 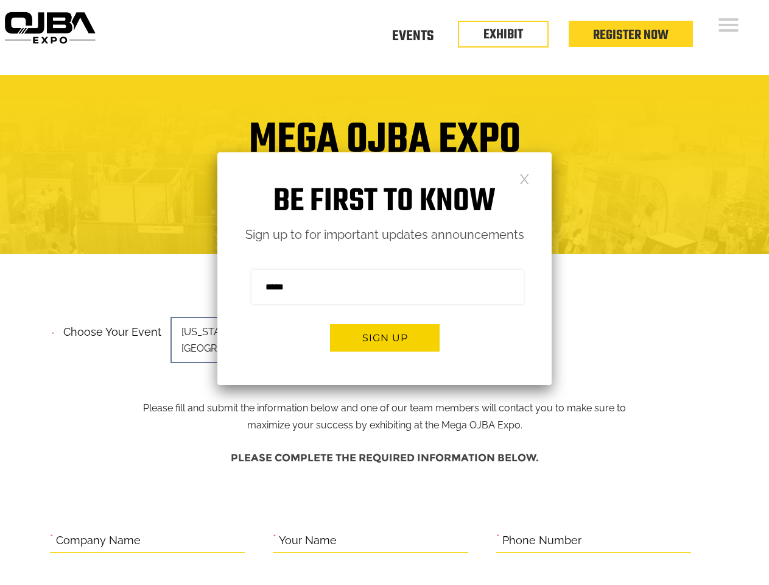 I want to click on h1: Mega OJBA Expo, so click(x=384, y=147).